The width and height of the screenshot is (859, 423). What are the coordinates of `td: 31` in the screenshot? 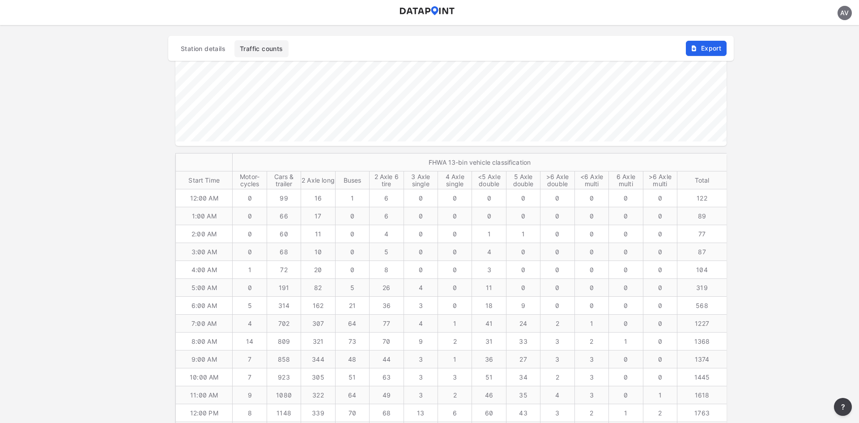 It's located at (489, 341).